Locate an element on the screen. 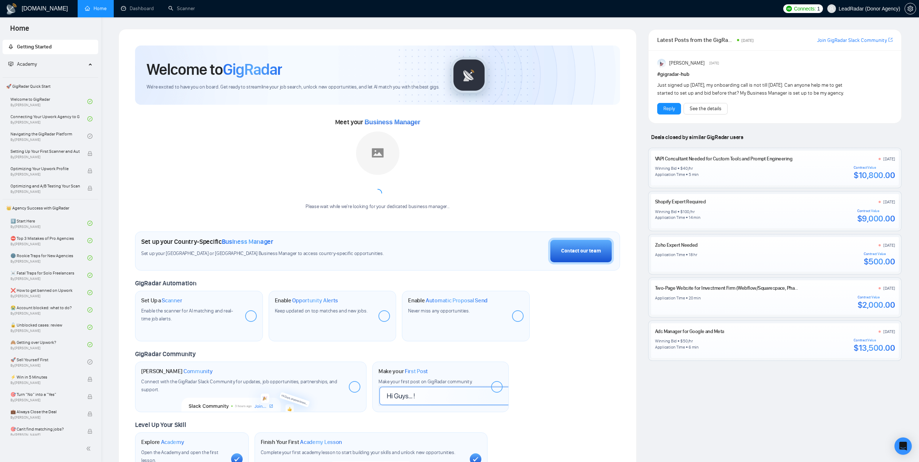 Image resolution: width=919 pixels, height=462 pixels. h1: Set Up a is located at coordinates (161, 301).